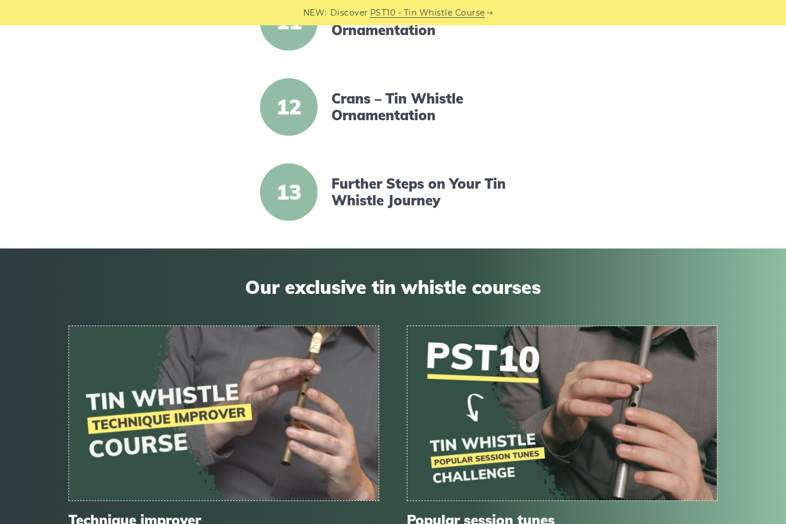  I want to click on span: Discover, so click(349, 13).